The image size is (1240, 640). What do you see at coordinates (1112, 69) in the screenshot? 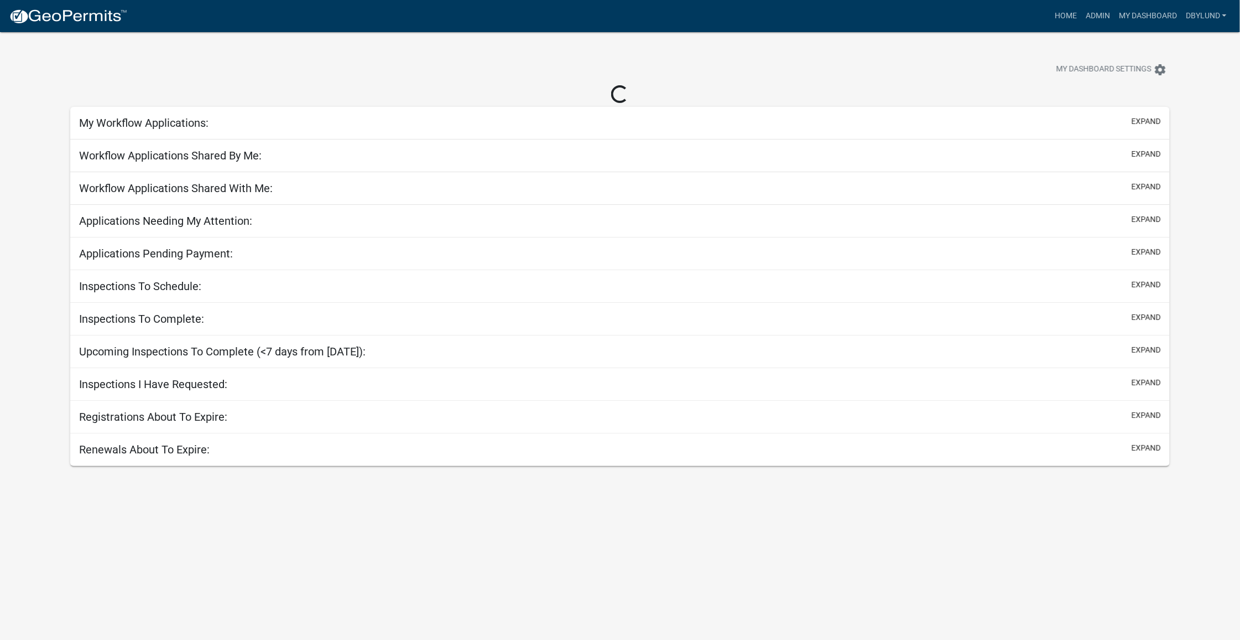
I see `button: My Dashboard Settingssettings` at bounding box center [1112, 69].